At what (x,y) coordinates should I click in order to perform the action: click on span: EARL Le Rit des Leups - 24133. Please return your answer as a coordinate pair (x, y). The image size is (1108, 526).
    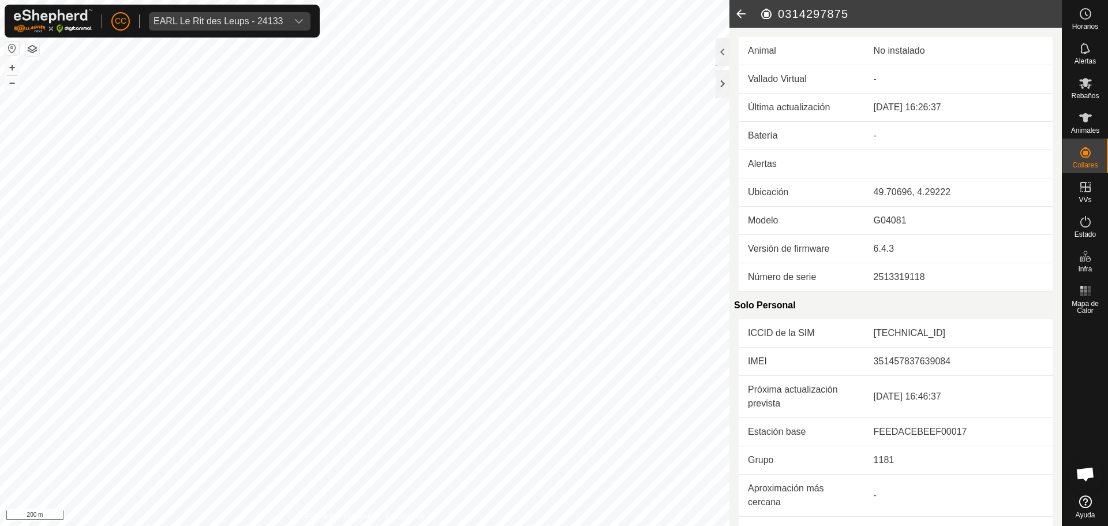
    Looking at the image, I should click on (218, 21).